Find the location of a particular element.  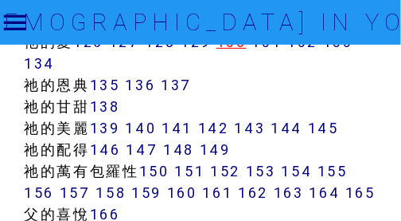

a: 150 is located at coordinates (154, 170).